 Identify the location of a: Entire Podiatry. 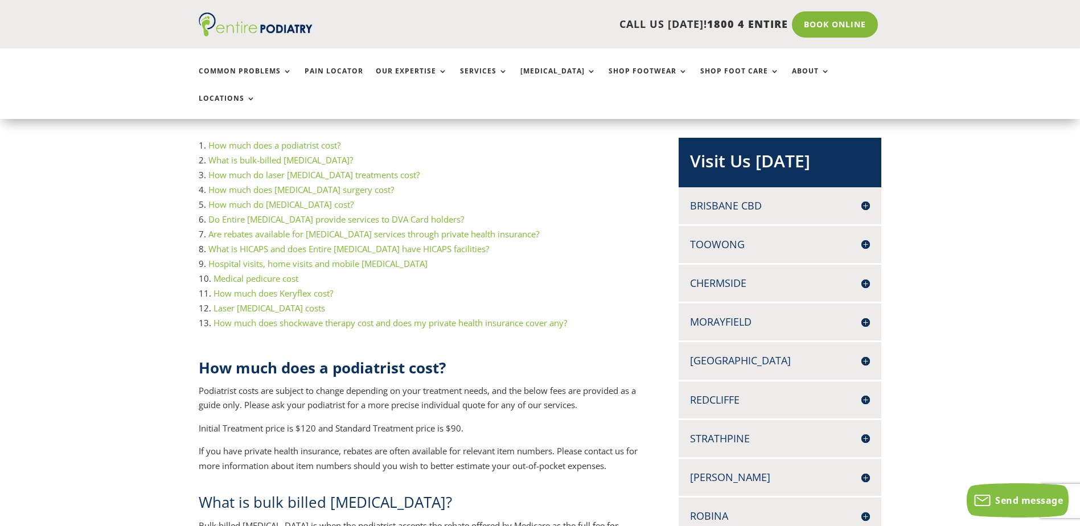
(256, 33).